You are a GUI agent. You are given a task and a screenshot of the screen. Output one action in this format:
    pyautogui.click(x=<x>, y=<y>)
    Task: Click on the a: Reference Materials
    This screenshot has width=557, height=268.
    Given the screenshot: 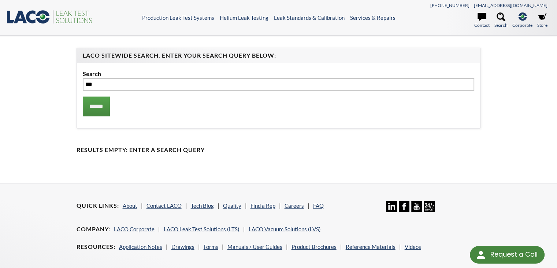 What is the action you would take?
    pyautogui.click(x=371, y=246)
    